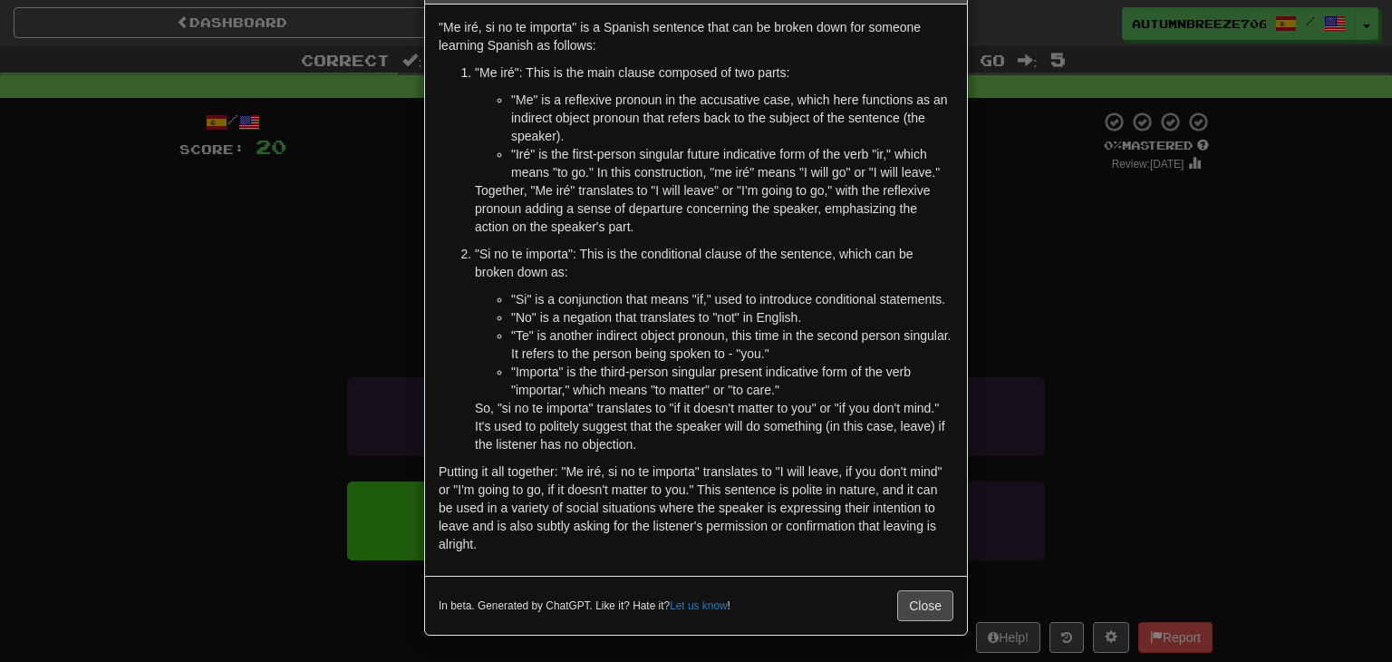 This screenshot has height=662, width=1392. I want to click on small: In beta. Generated by ChatGPT. Like it? Hate it? !, so click(585, 606).